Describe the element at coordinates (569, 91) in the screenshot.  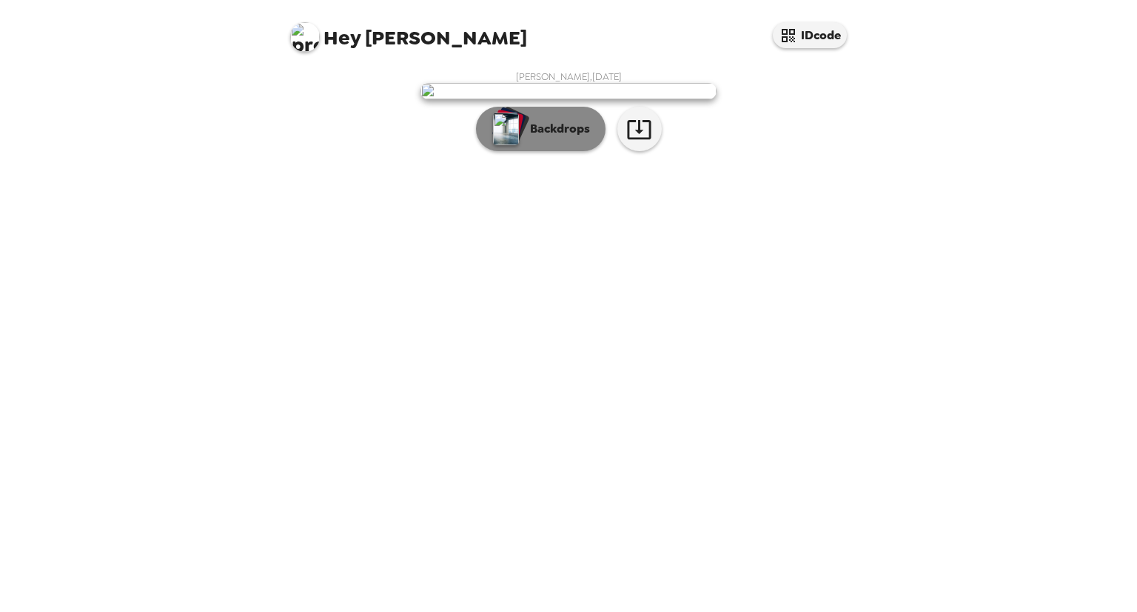
I see `img: user` at that location.